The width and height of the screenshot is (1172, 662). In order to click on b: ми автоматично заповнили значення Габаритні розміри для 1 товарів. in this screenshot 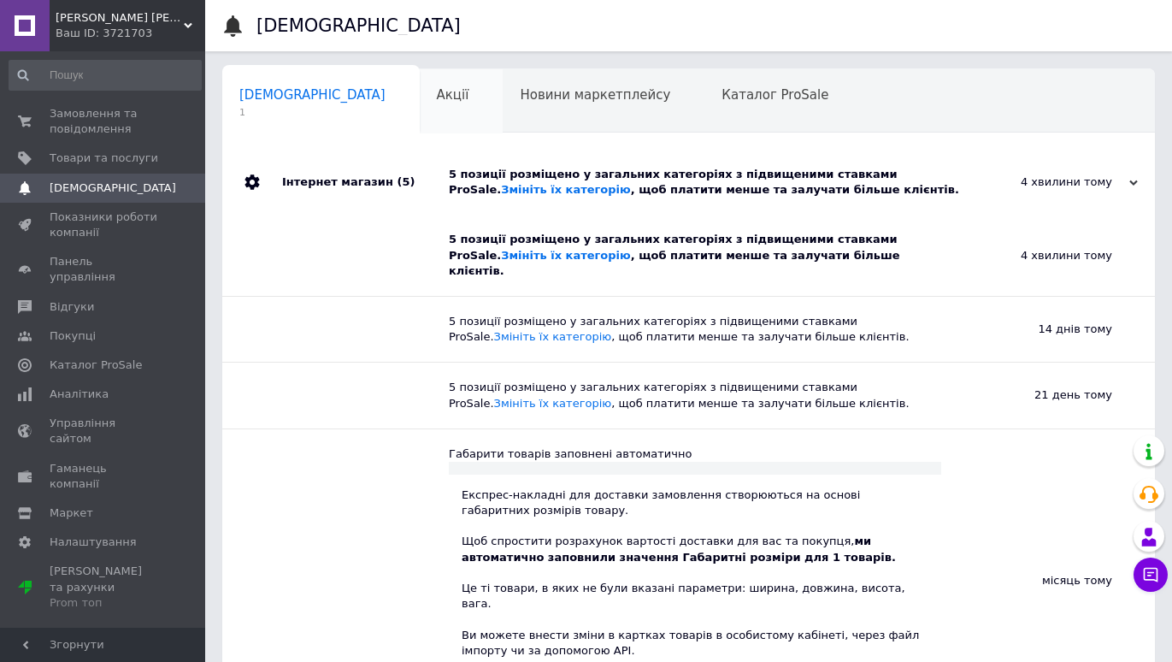, I will do `click(679, 548)`.